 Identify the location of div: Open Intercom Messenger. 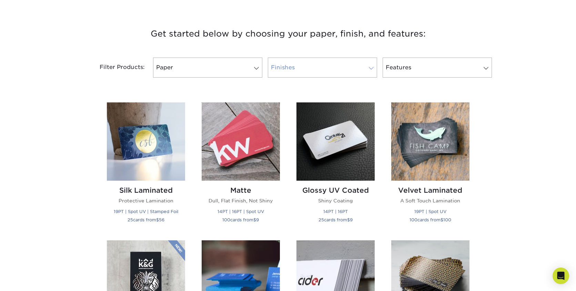
(561, 276).